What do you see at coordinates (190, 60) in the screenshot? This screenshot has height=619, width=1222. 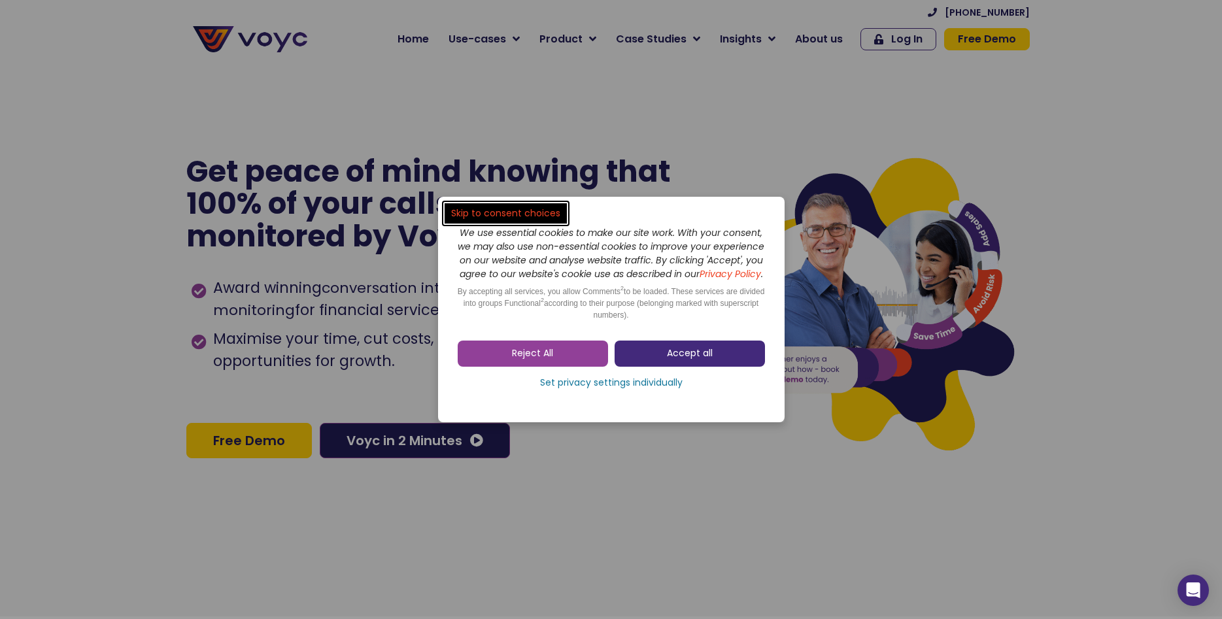 I see `span: Phone` at bounding box center [190, 60].